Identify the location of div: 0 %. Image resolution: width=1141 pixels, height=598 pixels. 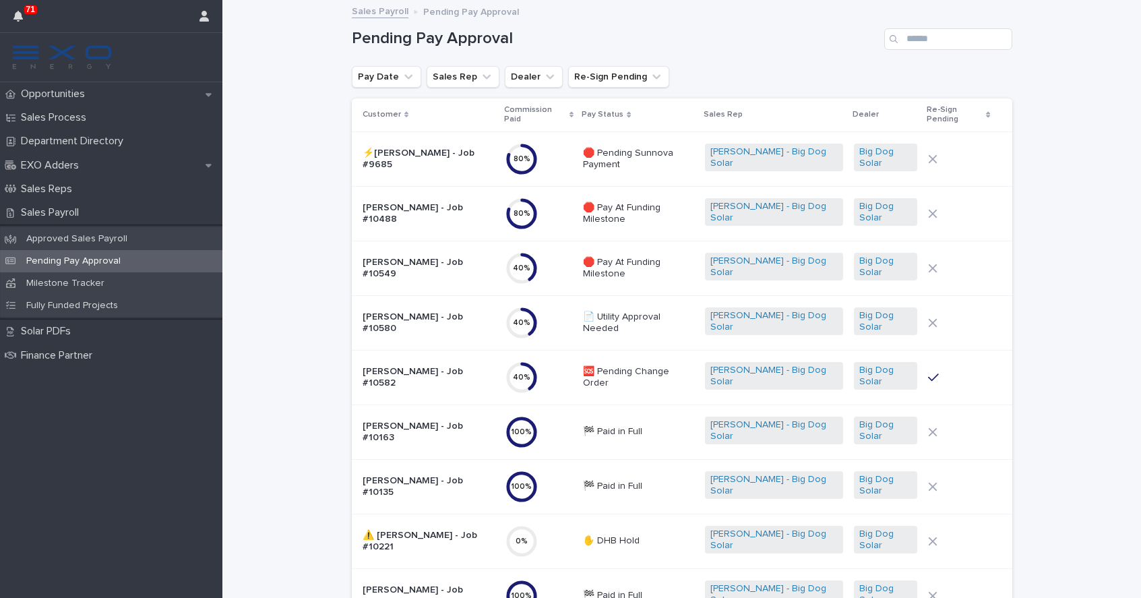
(521, 541).